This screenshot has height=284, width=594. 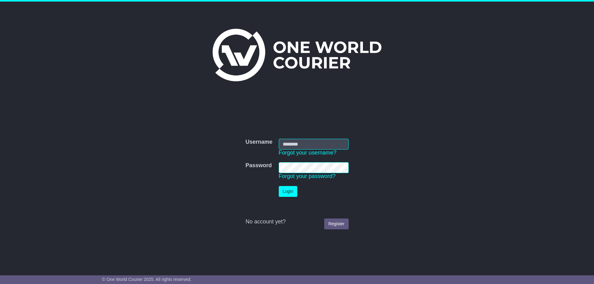 What do you see at coordinates (307, 176) in the screenshot?
I see `a: Forgot your password?` at bounding box center [307, 176].